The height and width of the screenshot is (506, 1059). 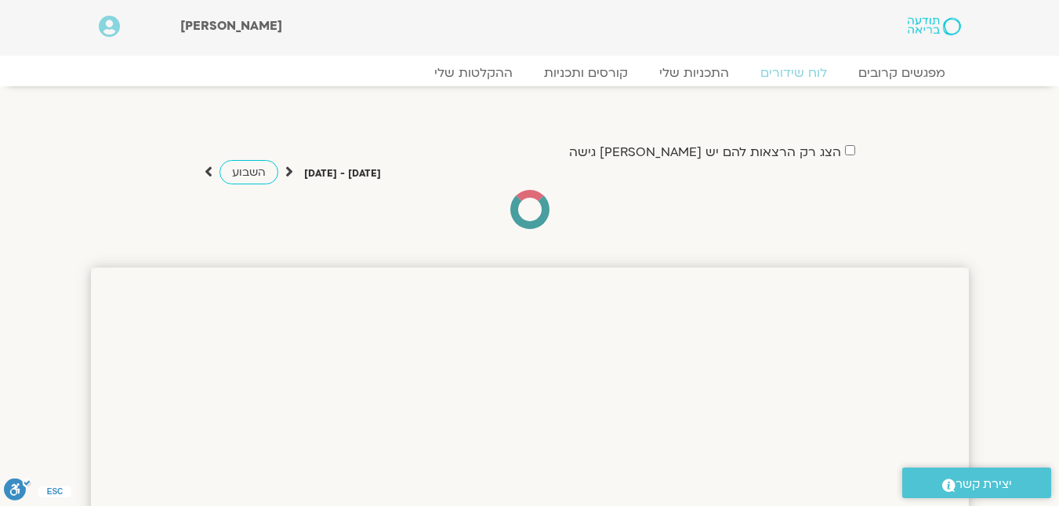 What do you see at coordinates (474, 73) in the screenshot?
I see `a: ההקלטות שלי` at bounding box center [474, 73].